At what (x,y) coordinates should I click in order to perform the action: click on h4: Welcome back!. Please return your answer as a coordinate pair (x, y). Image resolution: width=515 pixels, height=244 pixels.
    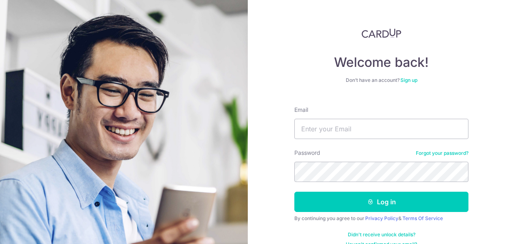
    Looking at the image, I should click on (382, 62).